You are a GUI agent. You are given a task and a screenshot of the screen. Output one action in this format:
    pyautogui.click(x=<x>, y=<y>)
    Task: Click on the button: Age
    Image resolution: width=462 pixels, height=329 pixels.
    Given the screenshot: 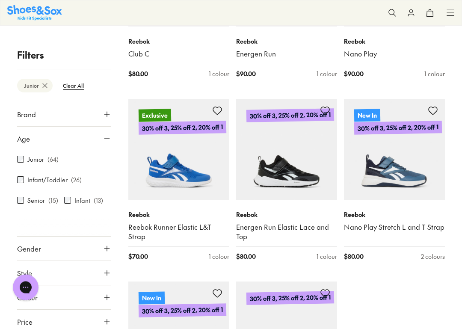 What is the action you would take?
    pyautogui.click(x=64, y=139)
    